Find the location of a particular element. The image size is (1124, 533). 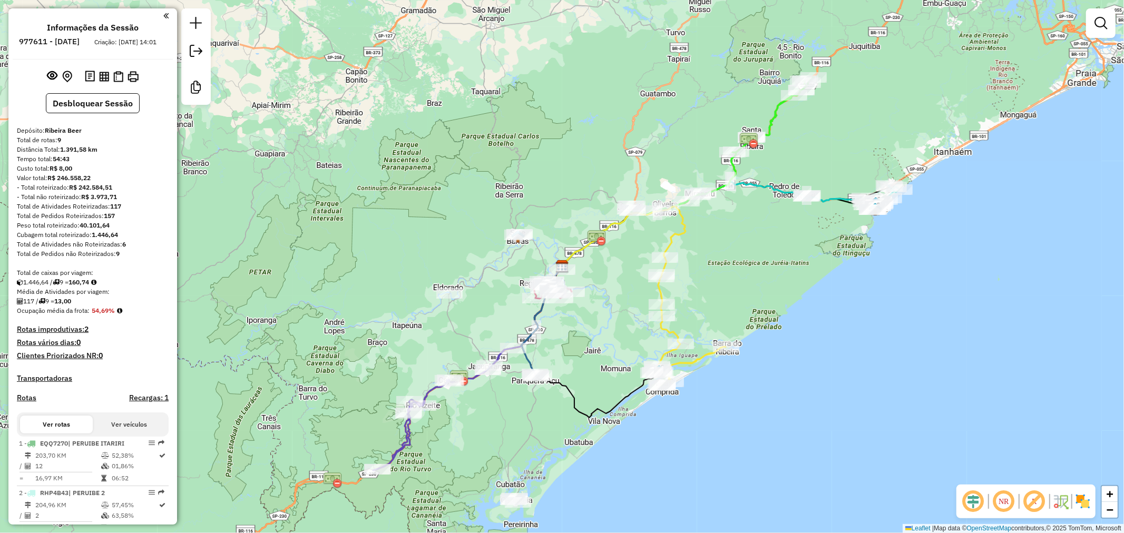

a: Exibir filtros is located at coordinates (1101, 23).